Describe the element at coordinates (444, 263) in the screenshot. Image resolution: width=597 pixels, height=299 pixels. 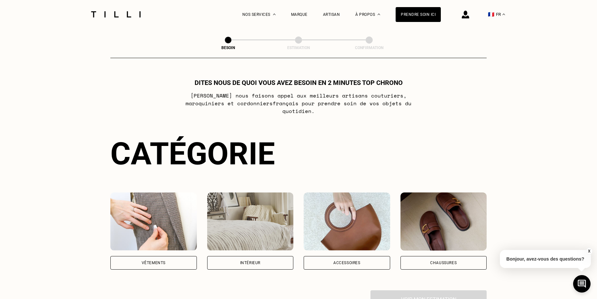
I see `div: Chaussures` at that location.